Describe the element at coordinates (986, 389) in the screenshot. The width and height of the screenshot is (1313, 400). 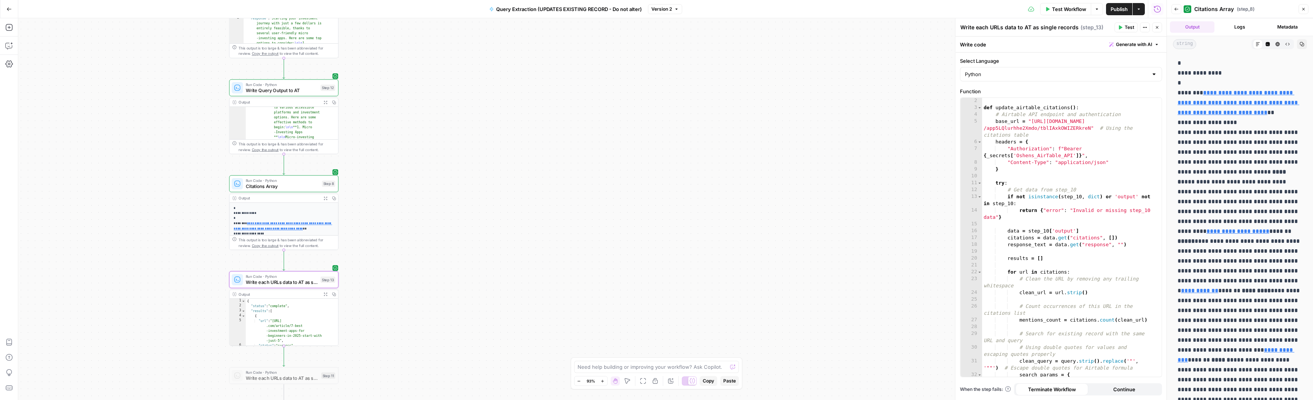
I see `a: When the step fails:` at that location.